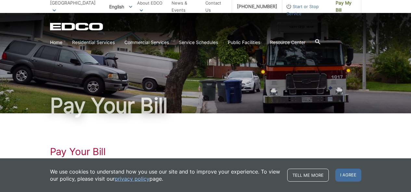  I want to click on span: I agree, so click(348, 176).